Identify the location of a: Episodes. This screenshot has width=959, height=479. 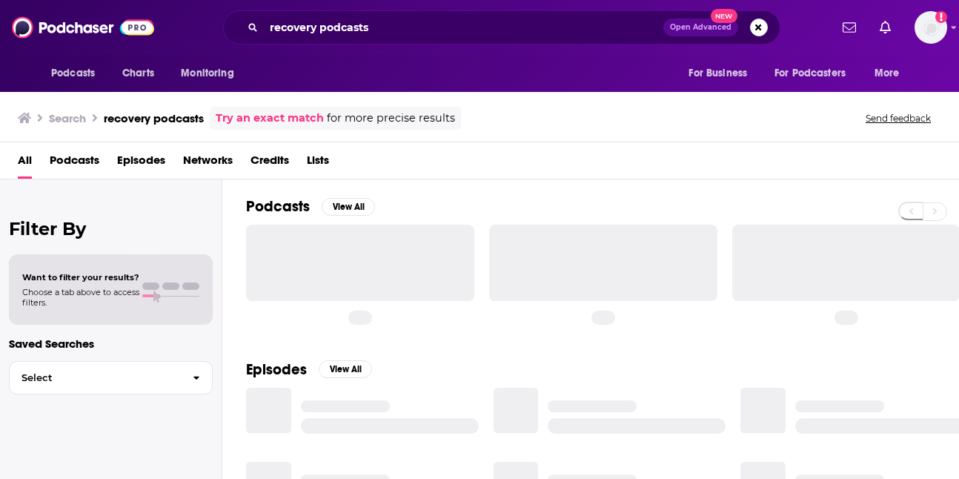
(141, 163).